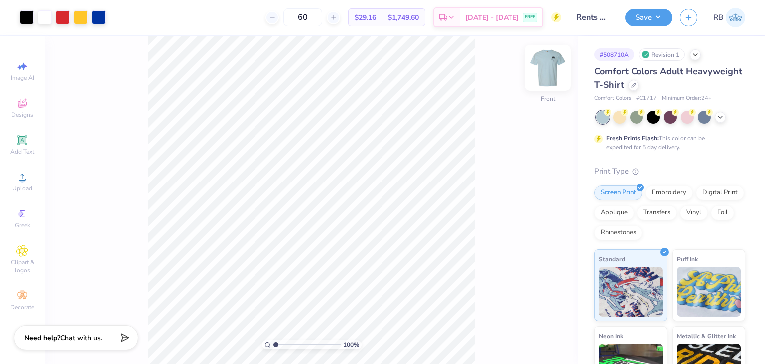 The width and height of the screenshot is (765, 364). I want to click on strong: Fresh Prints Flash:, so click(633, 138).